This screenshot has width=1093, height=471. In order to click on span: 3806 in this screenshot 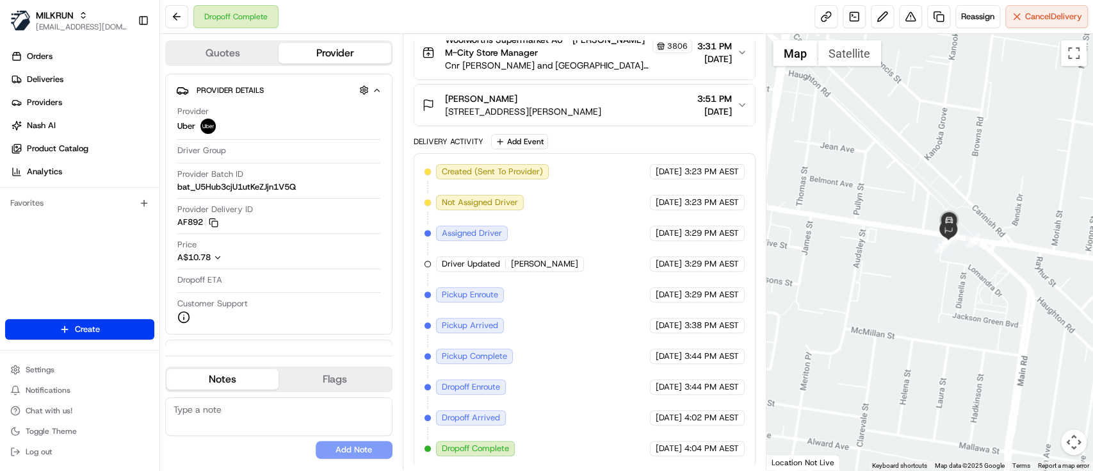, I will do `click(677, 46)`.